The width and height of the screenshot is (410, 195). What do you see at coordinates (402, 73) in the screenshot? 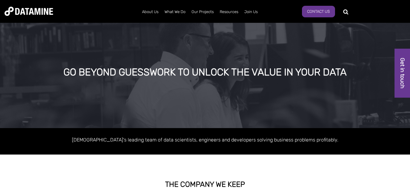
I see `a: Get in touch` at bounding box center [402, 73].